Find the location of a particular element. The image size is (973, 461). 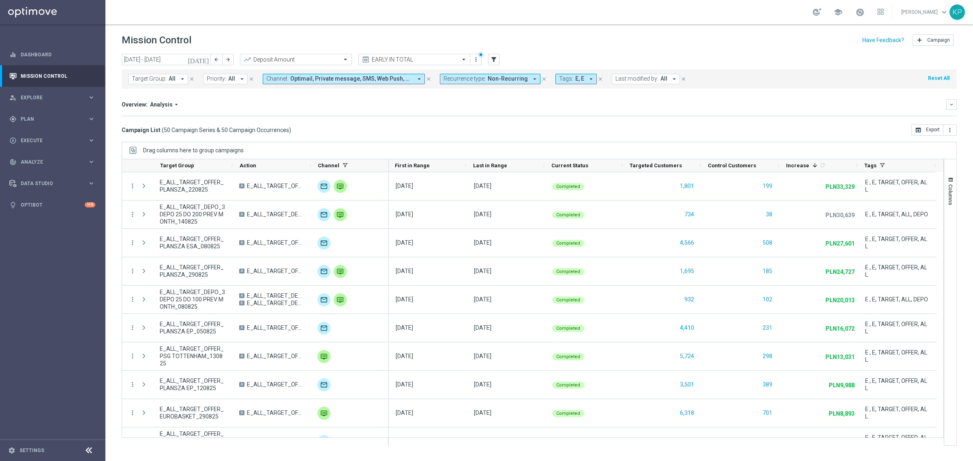

h1: Mission Control is located at coordinates (156, 40).